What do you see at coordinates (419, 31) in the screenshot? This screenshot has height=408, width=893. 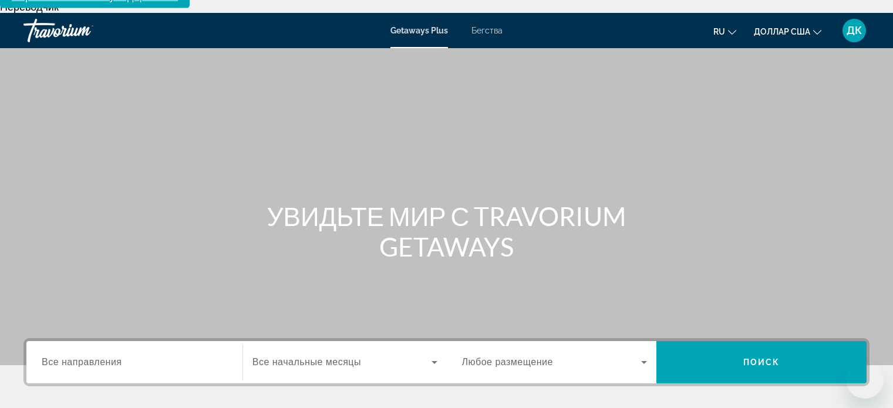 I see `a: Getaways Plus` at bounding box center [419, 31].